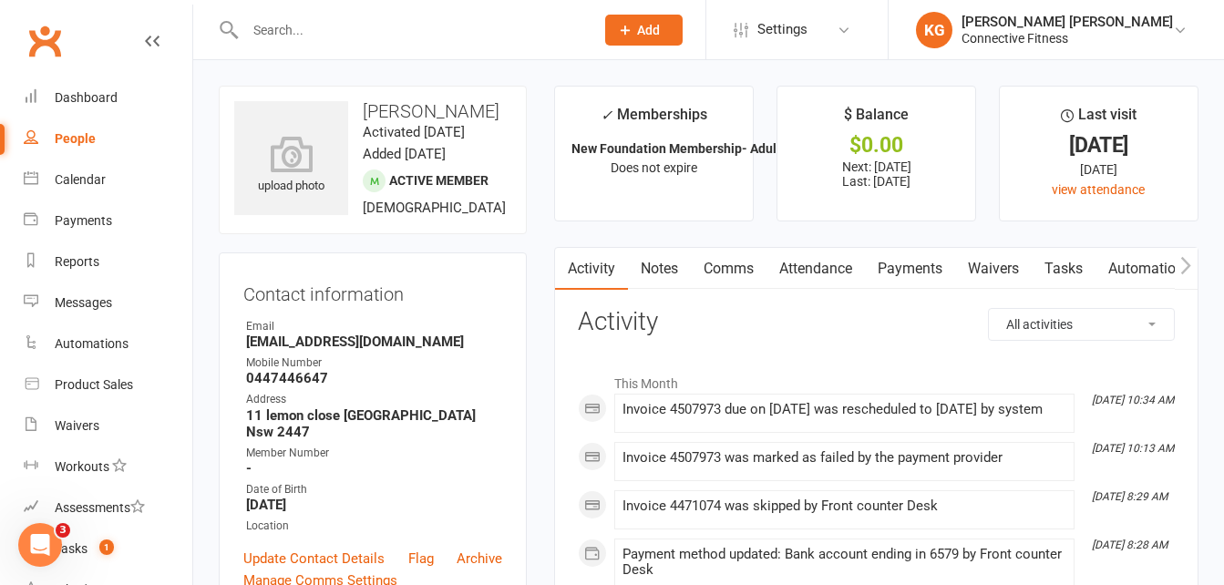  I want to click on a: Activity, so click(592, 269).